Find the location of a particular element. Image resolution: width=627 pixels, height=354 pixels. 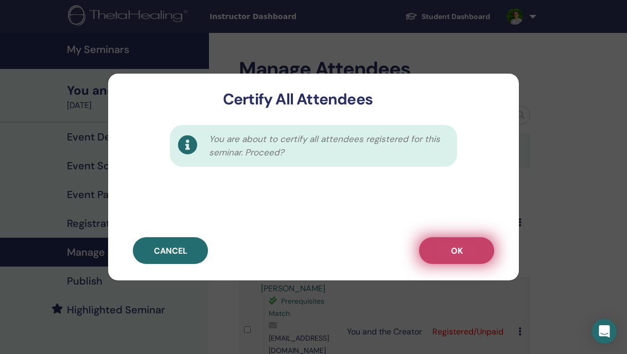

h3: Certify All Attendees is located at coordinates (298, 99).